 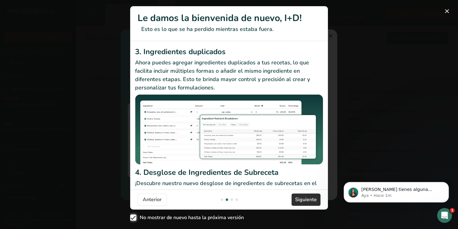 I want to click on span: Anterior, so click(x=152, y=200).